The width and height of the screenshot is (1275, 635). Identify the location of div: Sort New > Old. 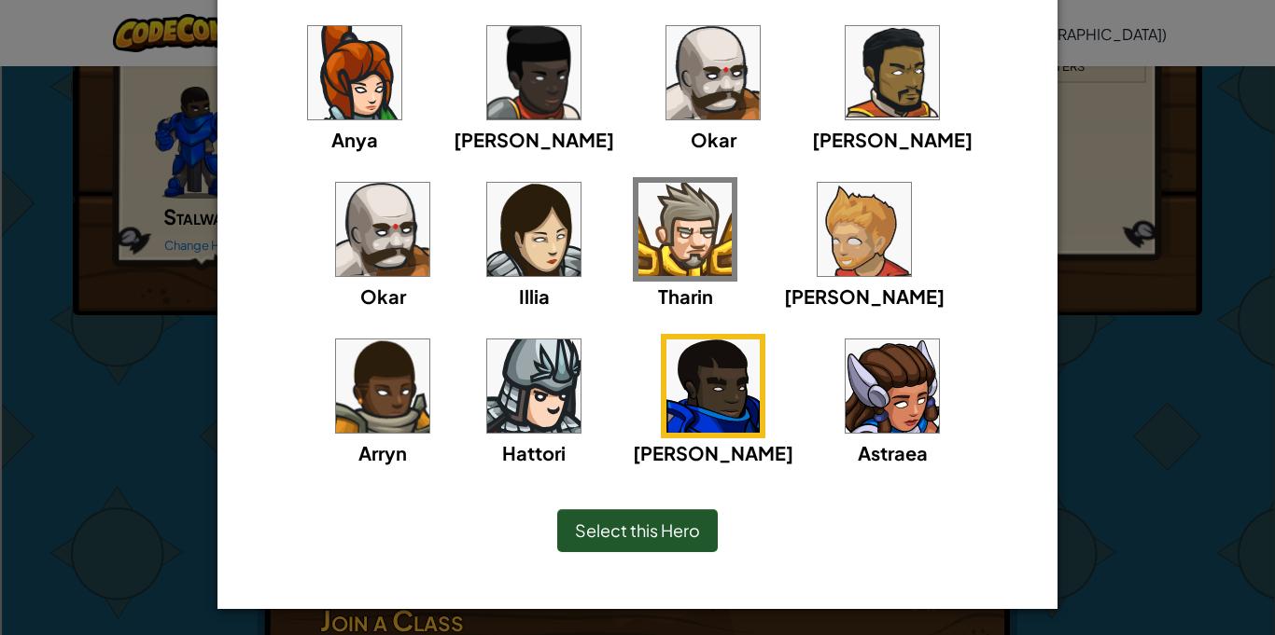
(637, 33).